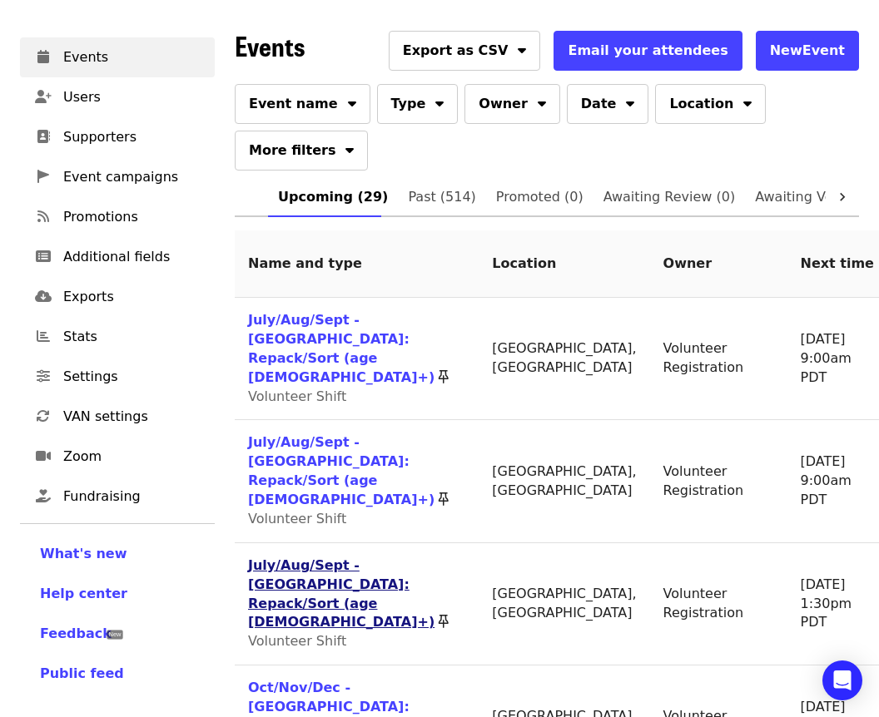  I want to click on i: chart-bar icon, so click(43, 336).